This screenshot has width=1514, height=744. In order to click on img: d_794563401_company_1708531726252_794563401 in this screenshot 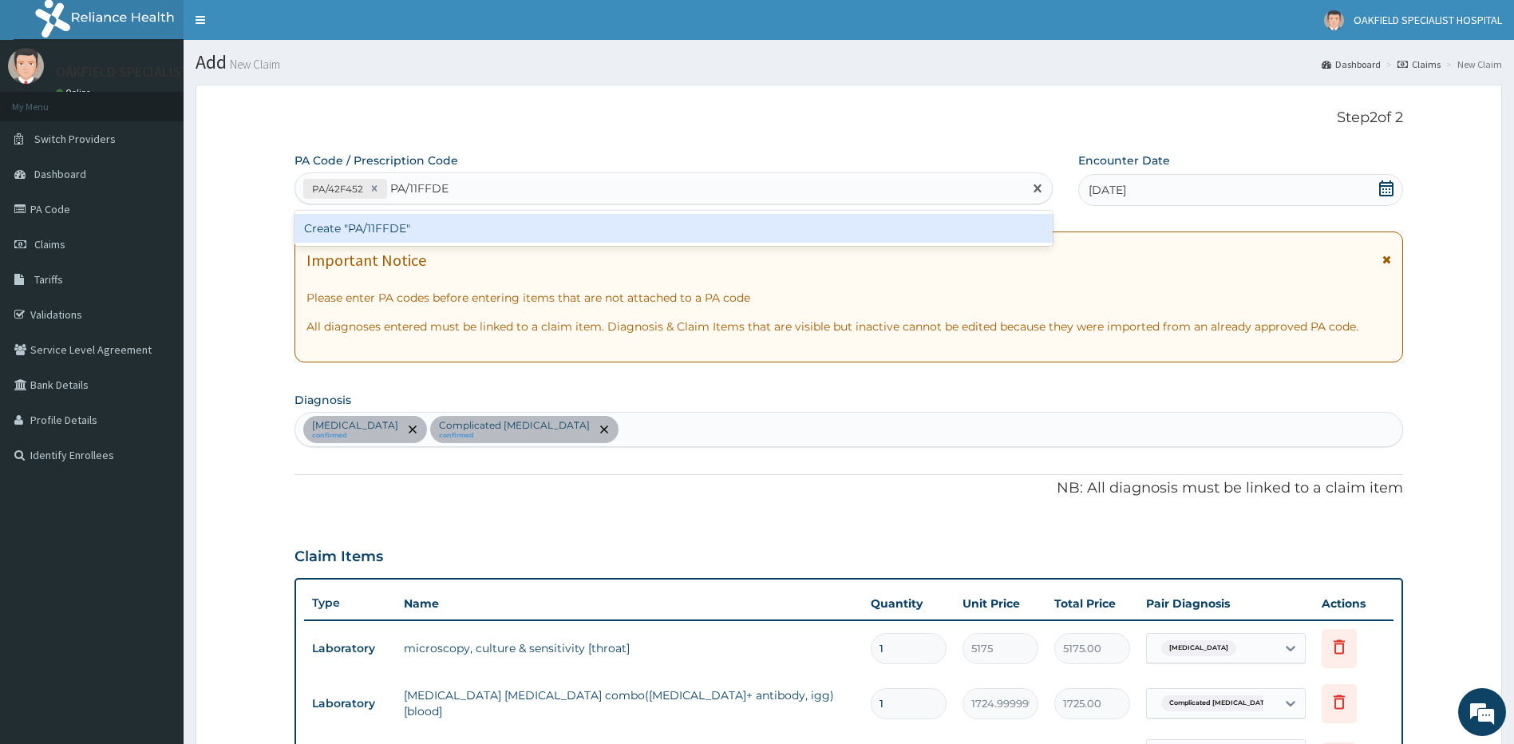, I will do `click(47, 100)`.